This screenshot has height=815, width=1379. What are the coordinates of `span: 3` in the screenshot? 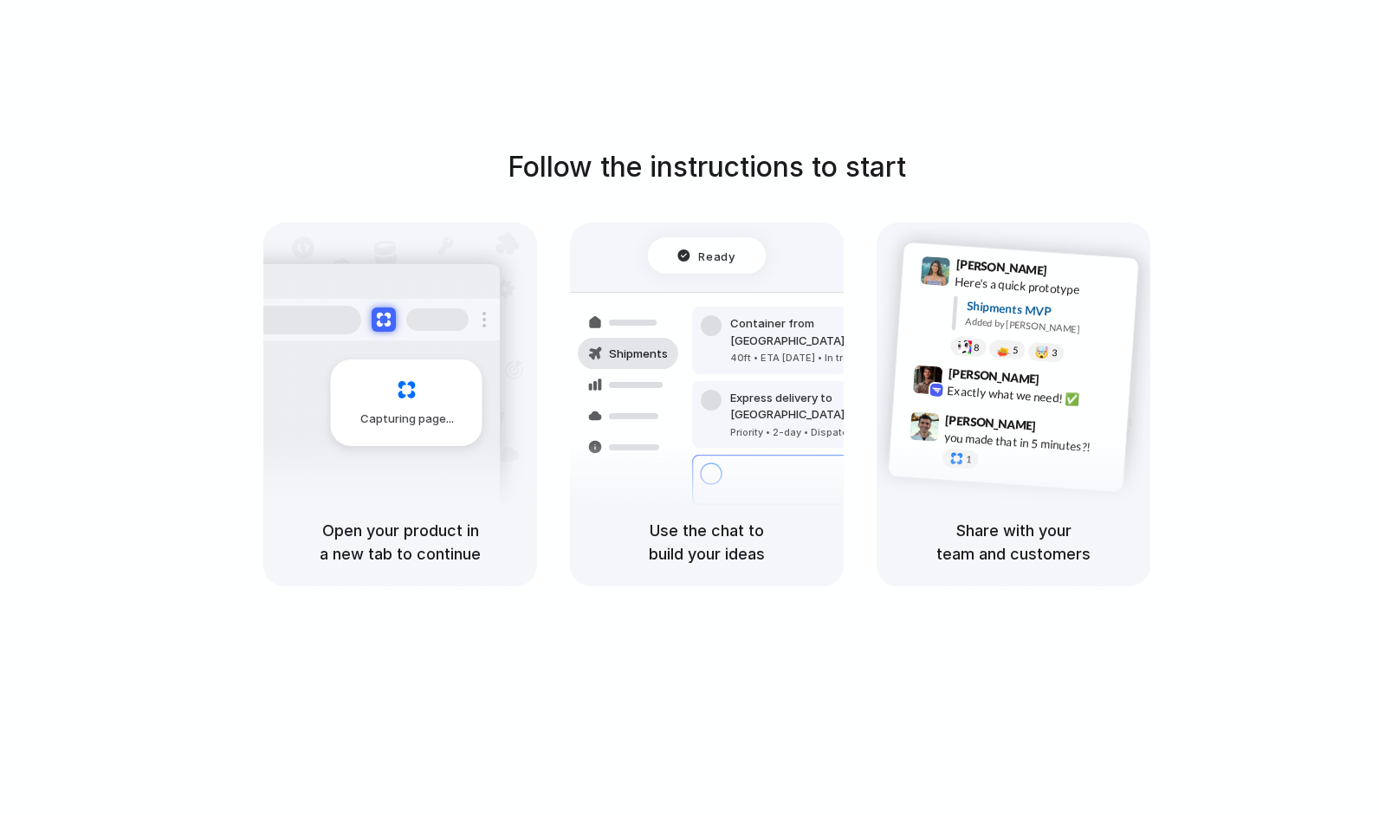 It's located at (1054, 353).